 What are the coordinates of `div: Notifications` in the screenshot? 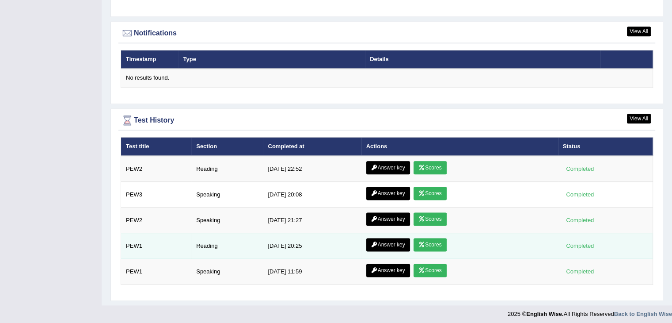 It's located at (387, 33).